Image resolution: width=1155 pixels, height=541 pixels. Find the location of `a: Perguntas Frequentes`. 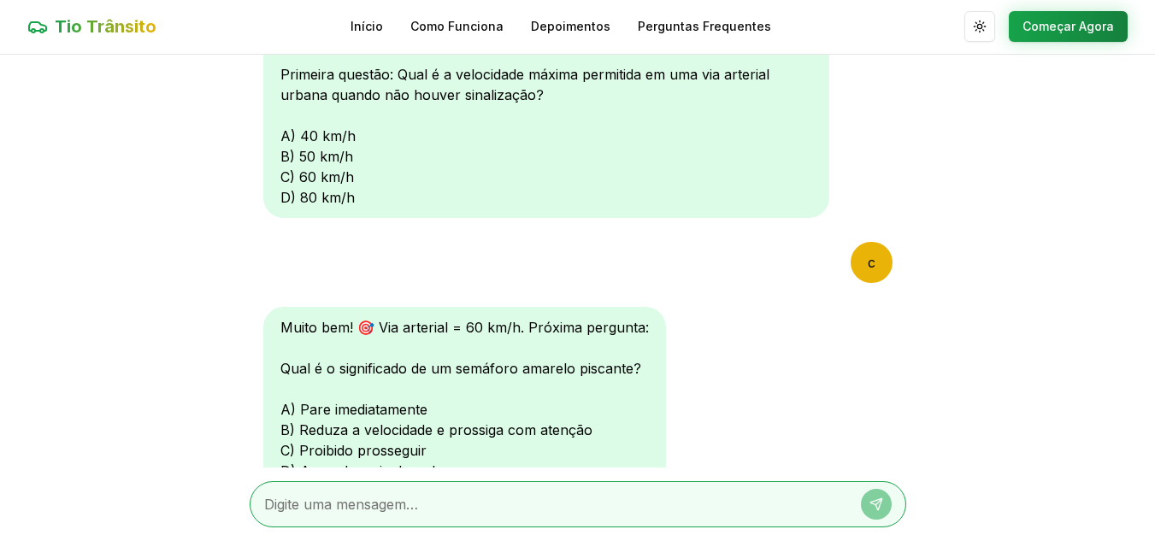

a: Perguntas Frequentes is located at coordinates (704, 26).